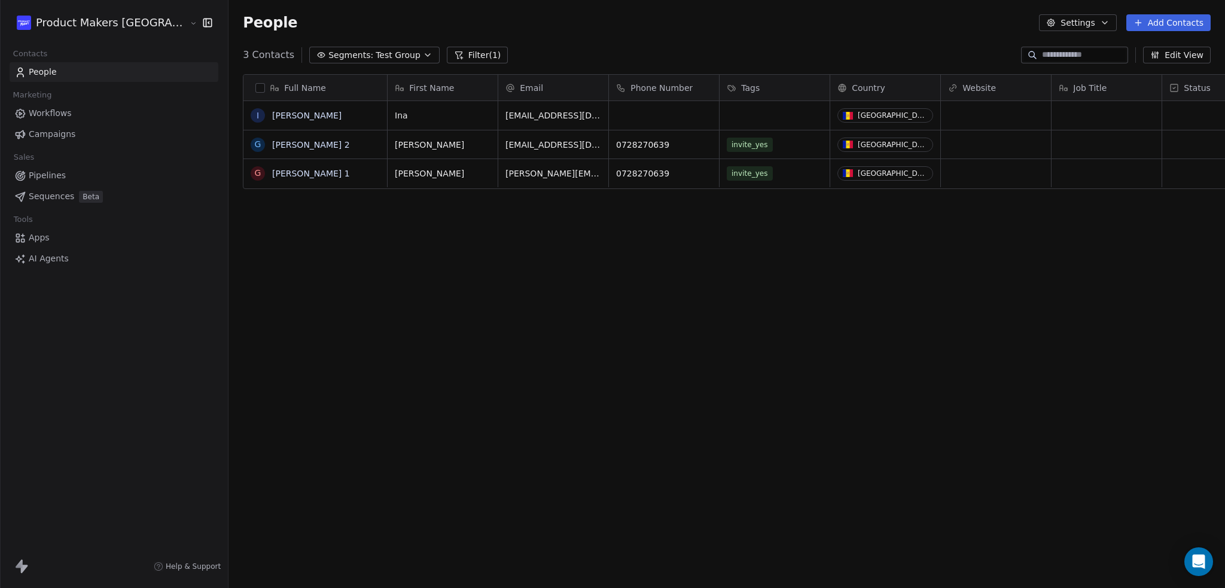  What do you see at coordinates (24, 23) in the screenshot?
I see `img: logo-pm-flat-whiteonblue@2x.png` at bounding box center [24, 23].